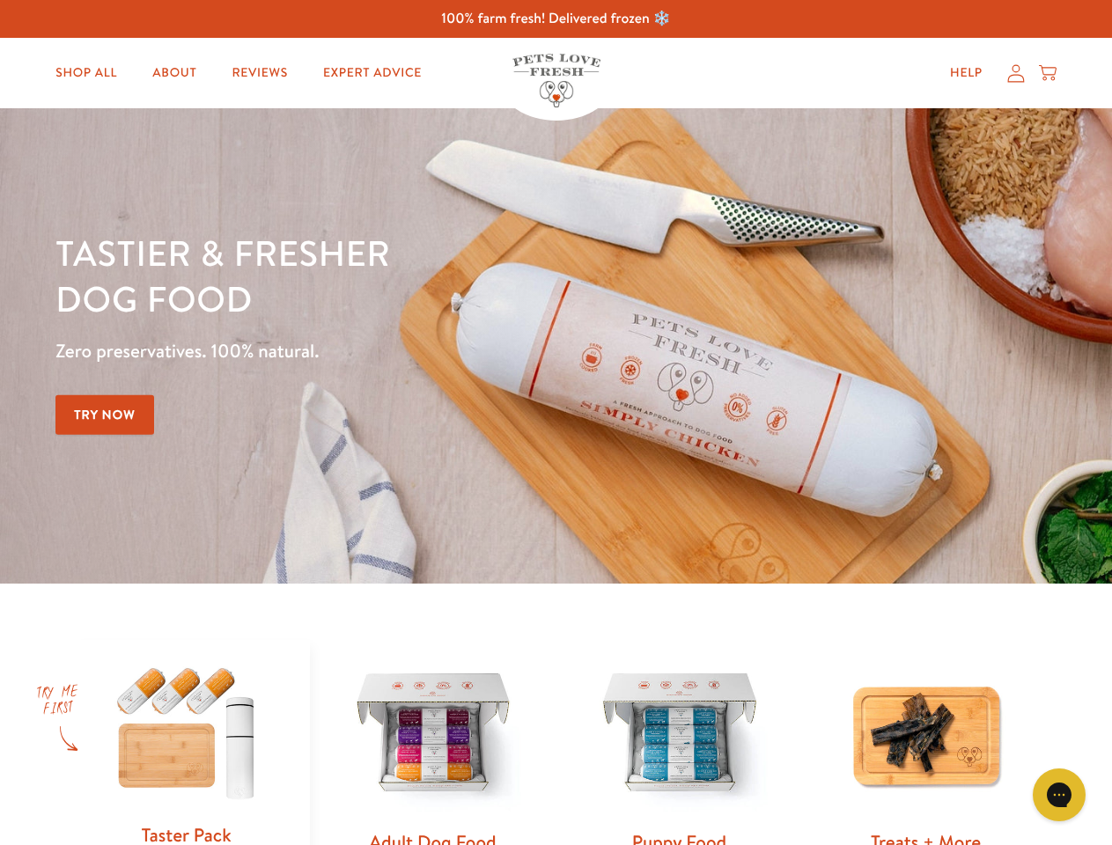 The image size is (1112, 845). Describe the element at coordinates (105, 415) in the screenshot. I see `a: Try Now` at that location.